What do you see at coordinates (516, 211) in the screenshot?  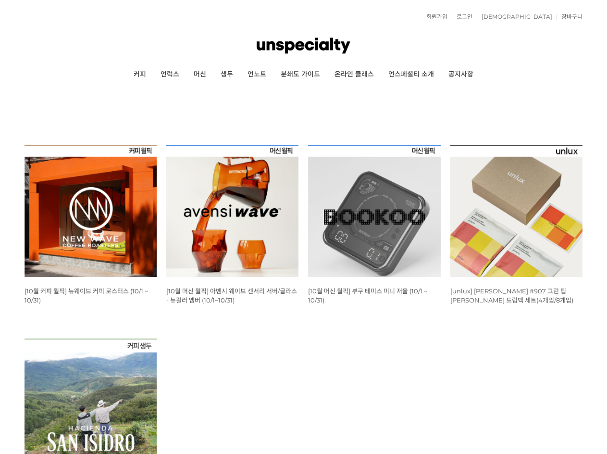 I see `img: [unlux] 파나마 잰슨 #907 그린 팁 게이샤 워시드 드립백 세트(4개입/8개입)` at bounding box center [516, 211].